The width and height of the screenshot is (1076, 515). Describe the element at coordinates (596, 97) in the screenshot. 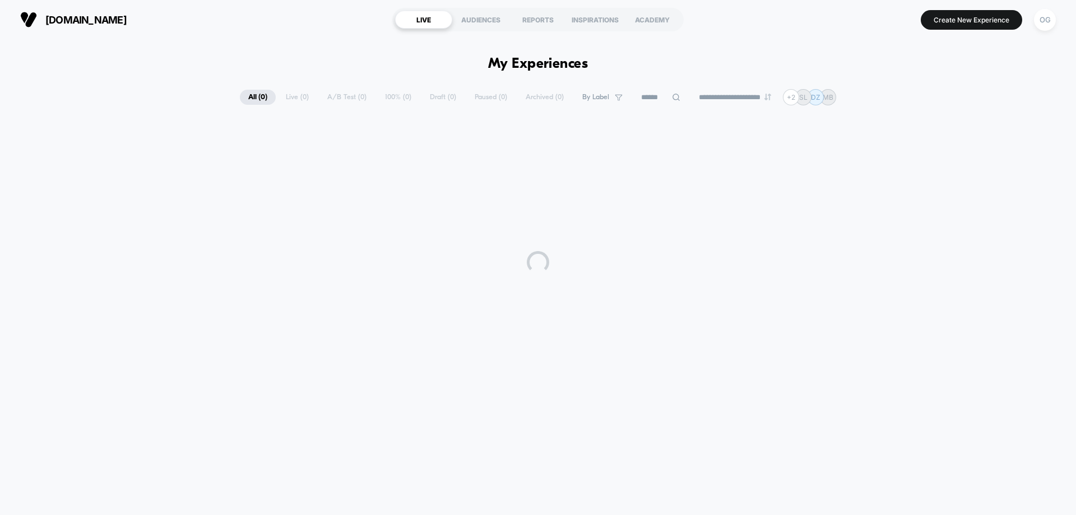

I see `span: By Label` at that location.